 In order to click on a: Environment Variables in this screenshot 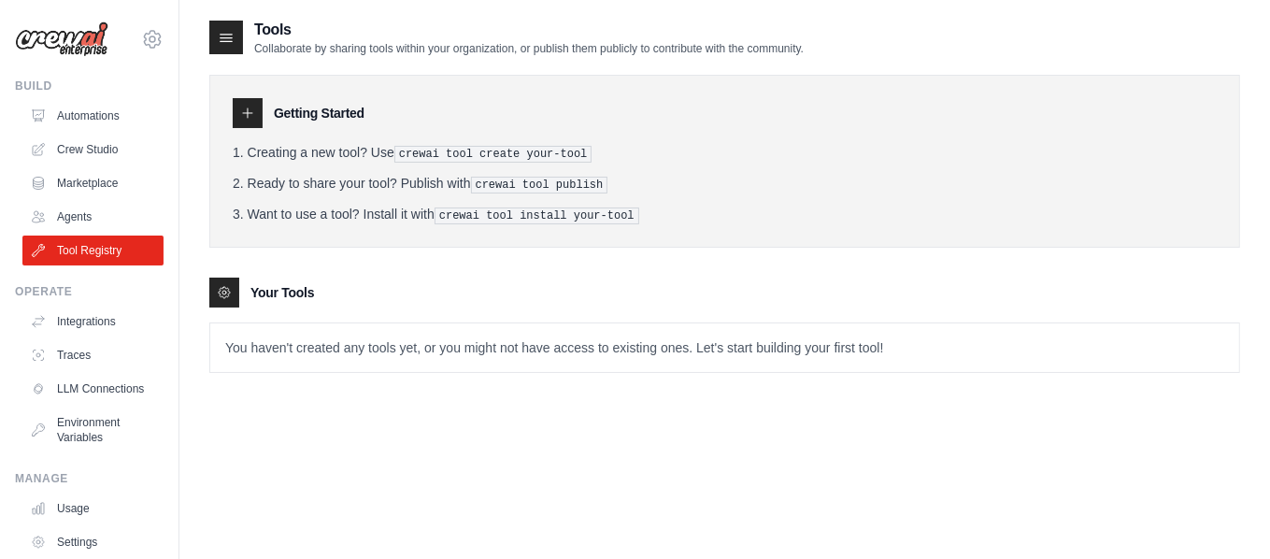, I will do `click(93, 430)`.